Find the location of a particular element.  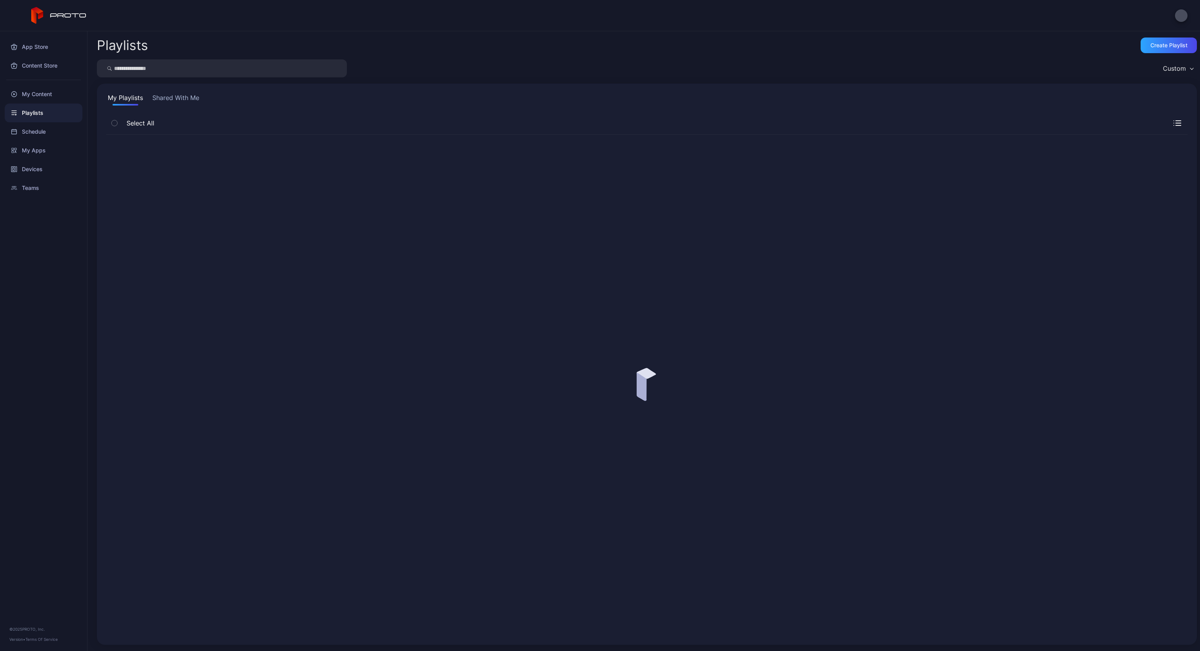

a: Devices is located at coordinates (43, 169).